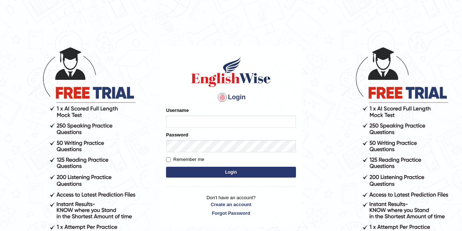  I want to click on label: Password, so click(177, 135).